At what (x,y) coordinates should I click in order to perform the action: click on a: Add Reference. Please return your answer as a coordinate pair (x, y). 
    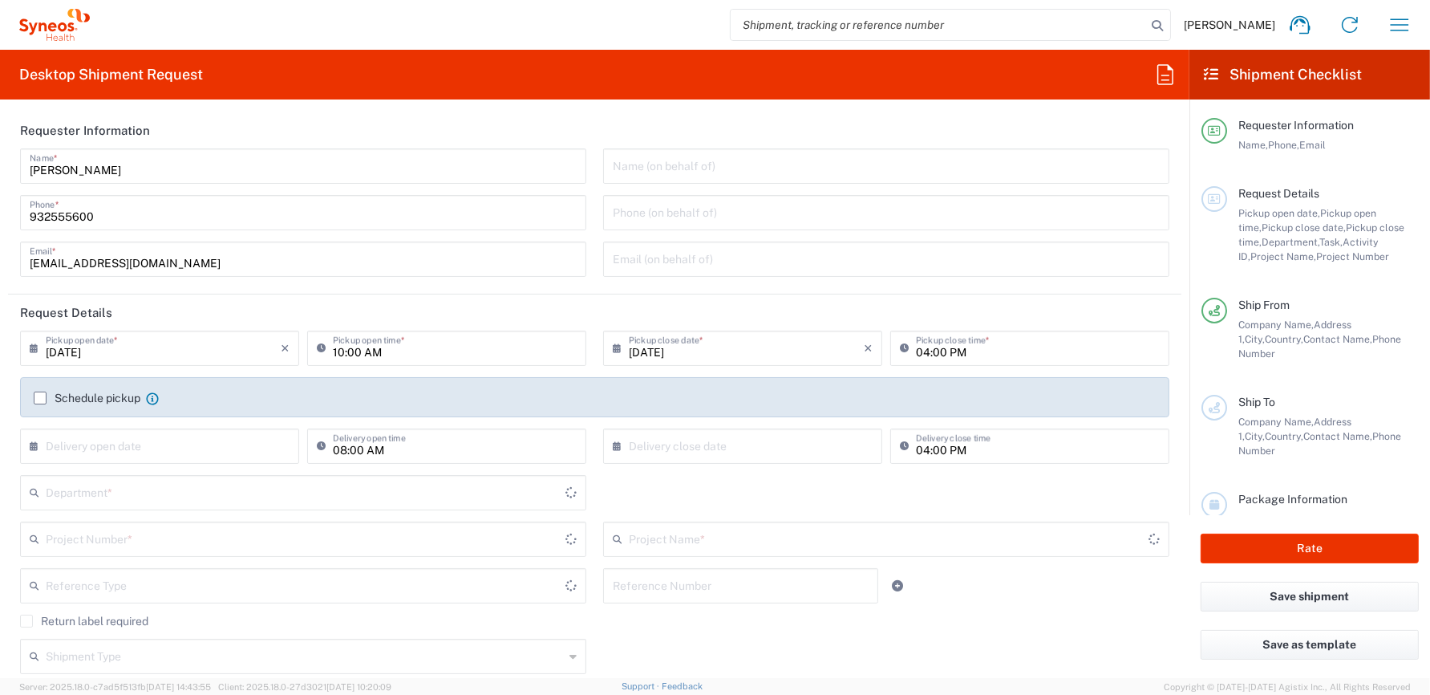
    Looking at the image, I should click on (897, 585).